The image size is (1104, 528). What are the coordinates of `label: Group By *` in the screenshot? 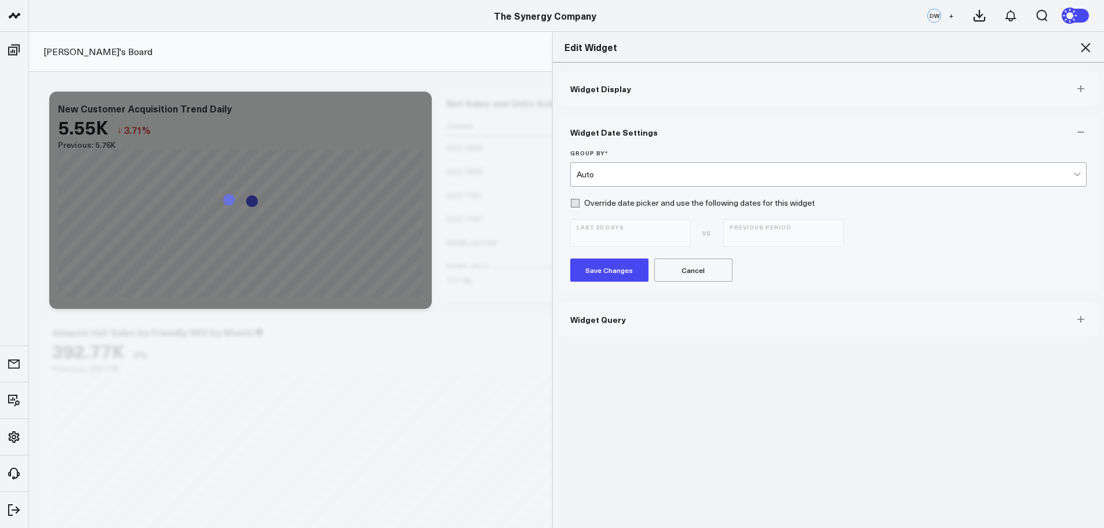 It's located at (829, 153).